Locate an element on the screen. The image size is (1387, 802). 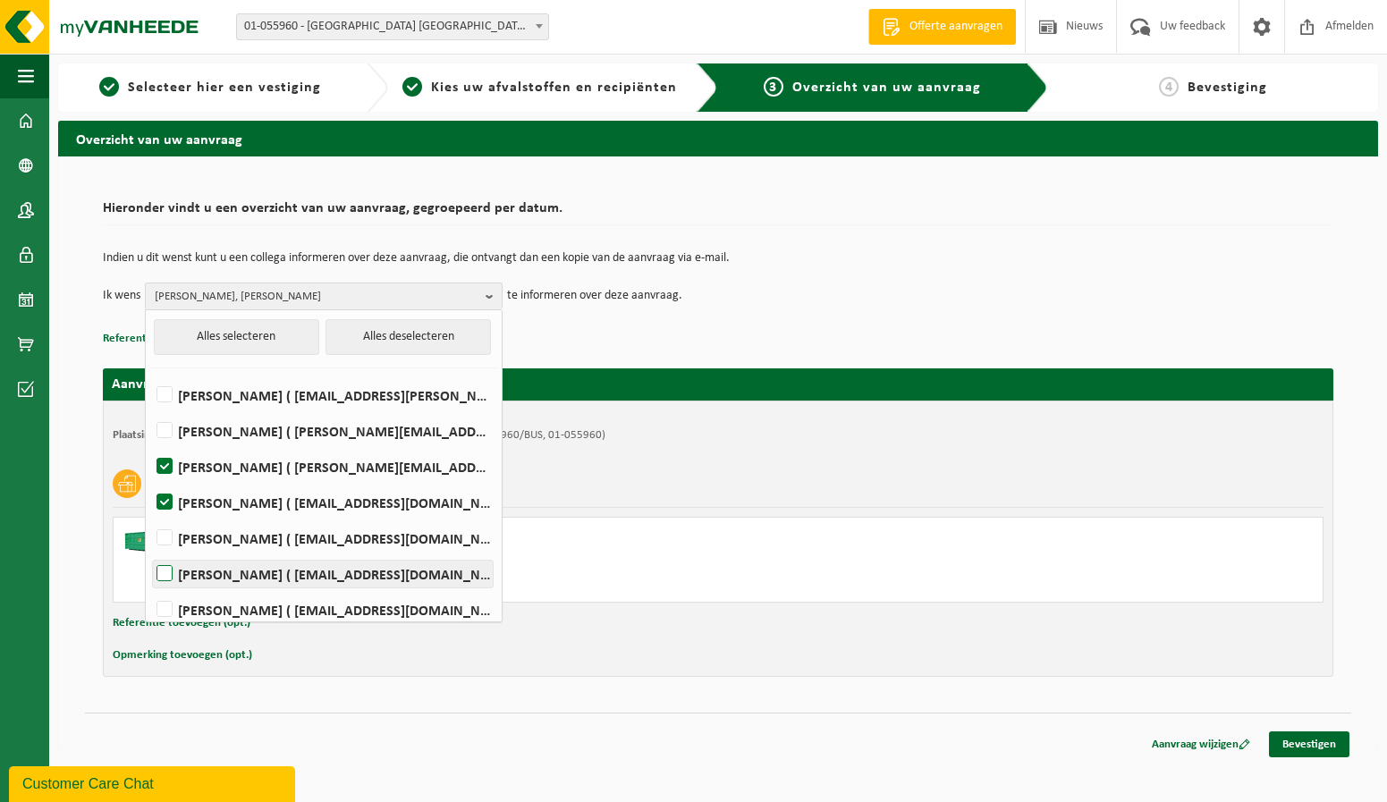
span: Overzicht van uw aanvraag is located at coordinates (886, 88).